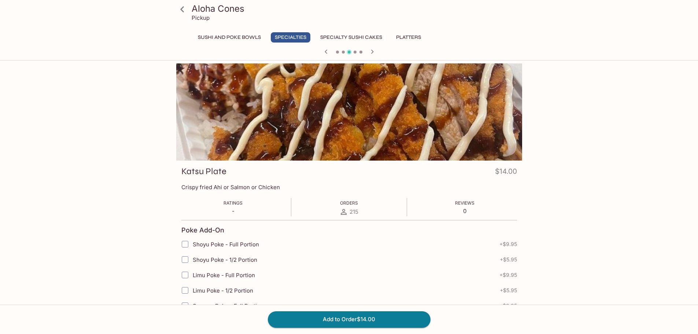 This screenshot has height=334, width=698. I want to click on span: Shoyu Poke - Full Portion, so click(226, 244).